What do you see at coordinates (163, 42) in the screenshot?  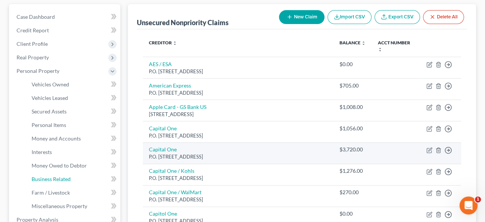 I see `a: Creditor unfold_more` at bounding box center [163, 42].